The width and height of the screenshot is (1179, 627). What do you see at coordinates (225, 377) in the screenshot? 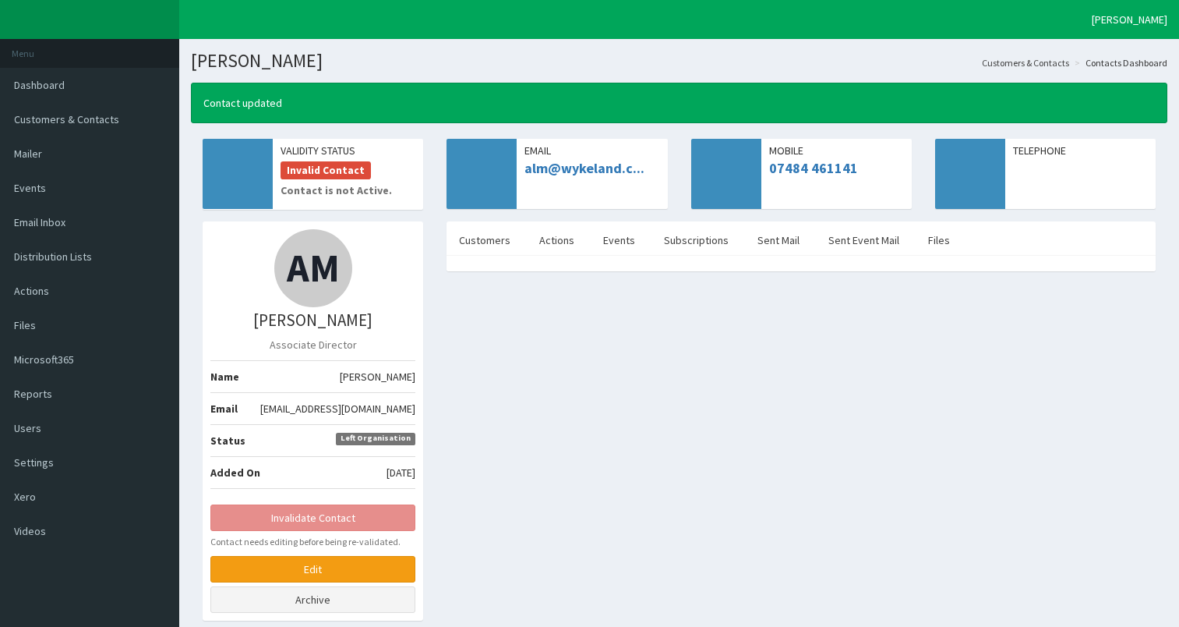
I see `b: Name` at bounding box center [225, 377].